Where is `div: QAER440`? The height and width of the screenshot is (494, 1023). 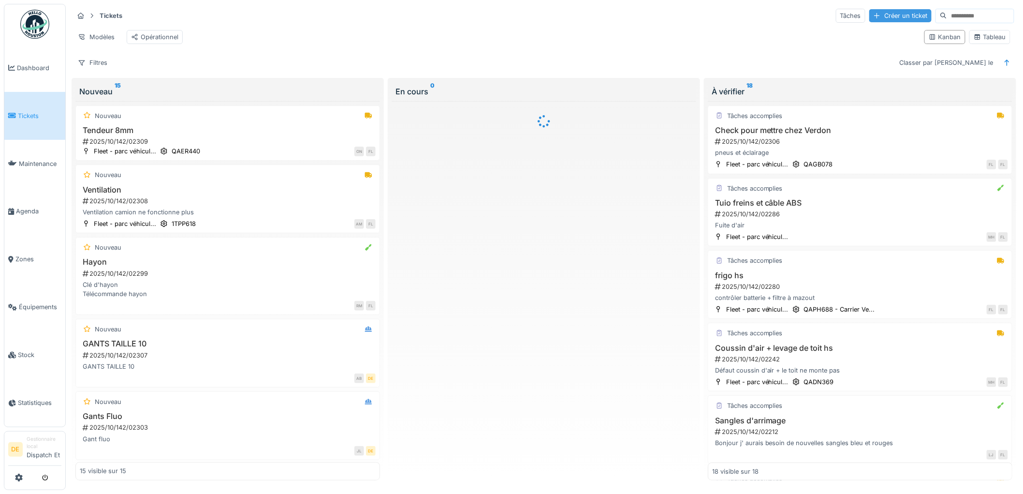
div: QAER440 is located at coordinates (186, 151).